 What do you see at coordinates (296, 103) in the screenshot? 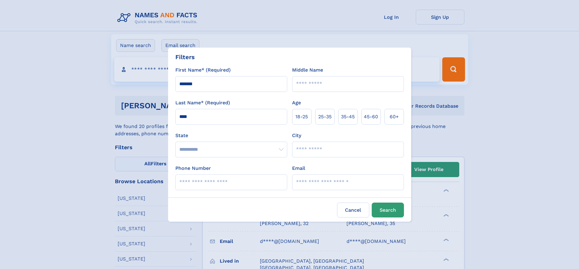
I see `label: Age` at bounding box center [296, 103].